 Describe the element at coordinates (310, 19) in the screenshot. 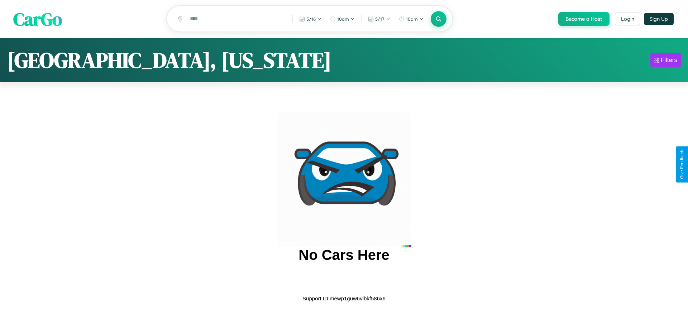

I see `button: 5/16` at that location.